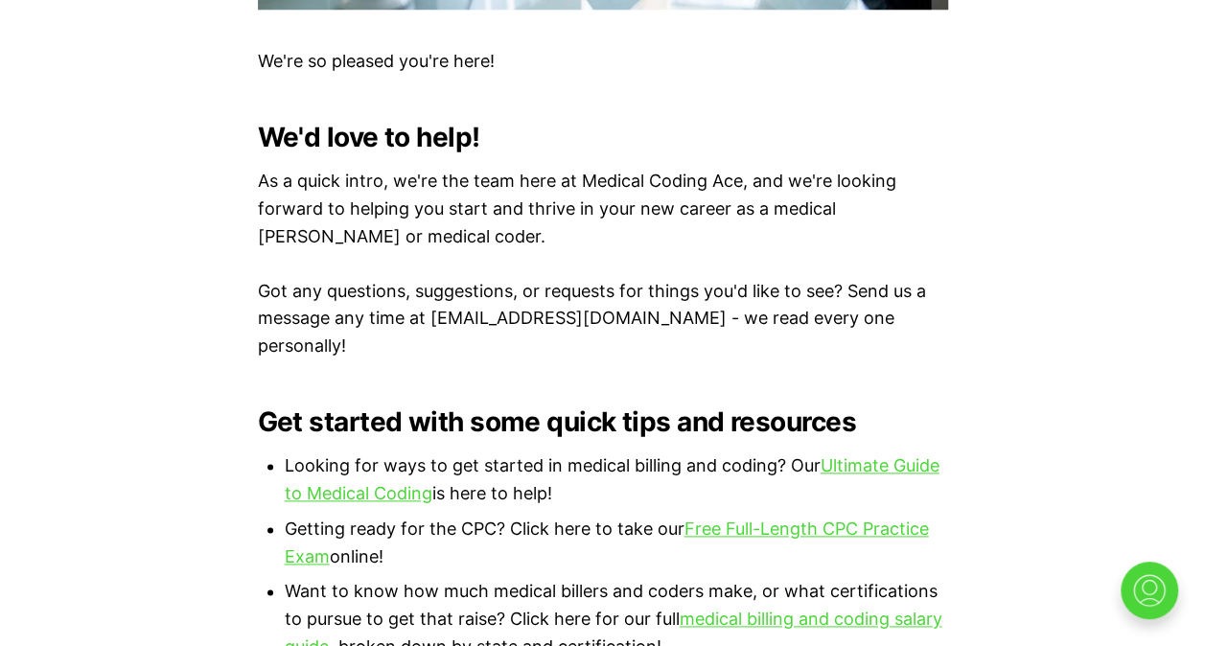 The width and height of the screenshot is (1205, 646). What do you see at coordinates (616, 480) in the screenshot?
I see `li: Looking for ways to get started in medical billing and coding? Our is here to help!` at bounding box center [616, 480].